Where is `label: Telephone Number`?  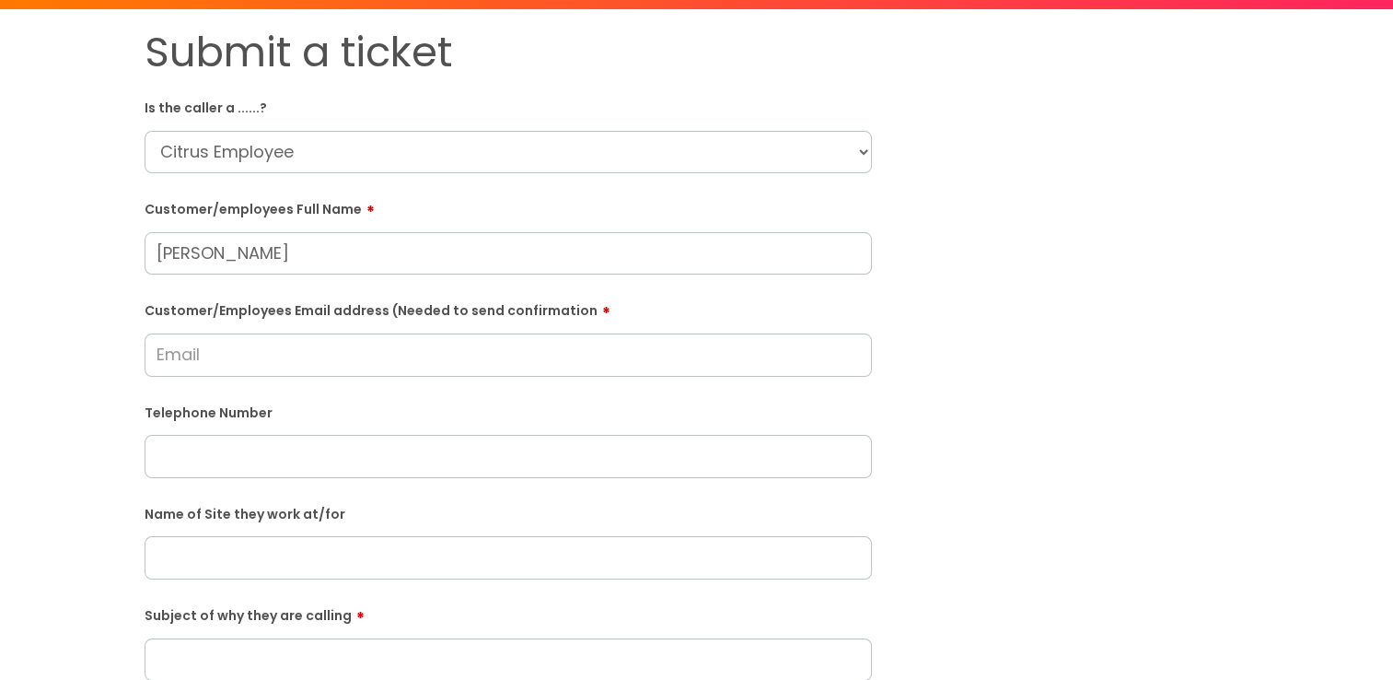 label: Telephone Number is located at coordinates (508, 411).